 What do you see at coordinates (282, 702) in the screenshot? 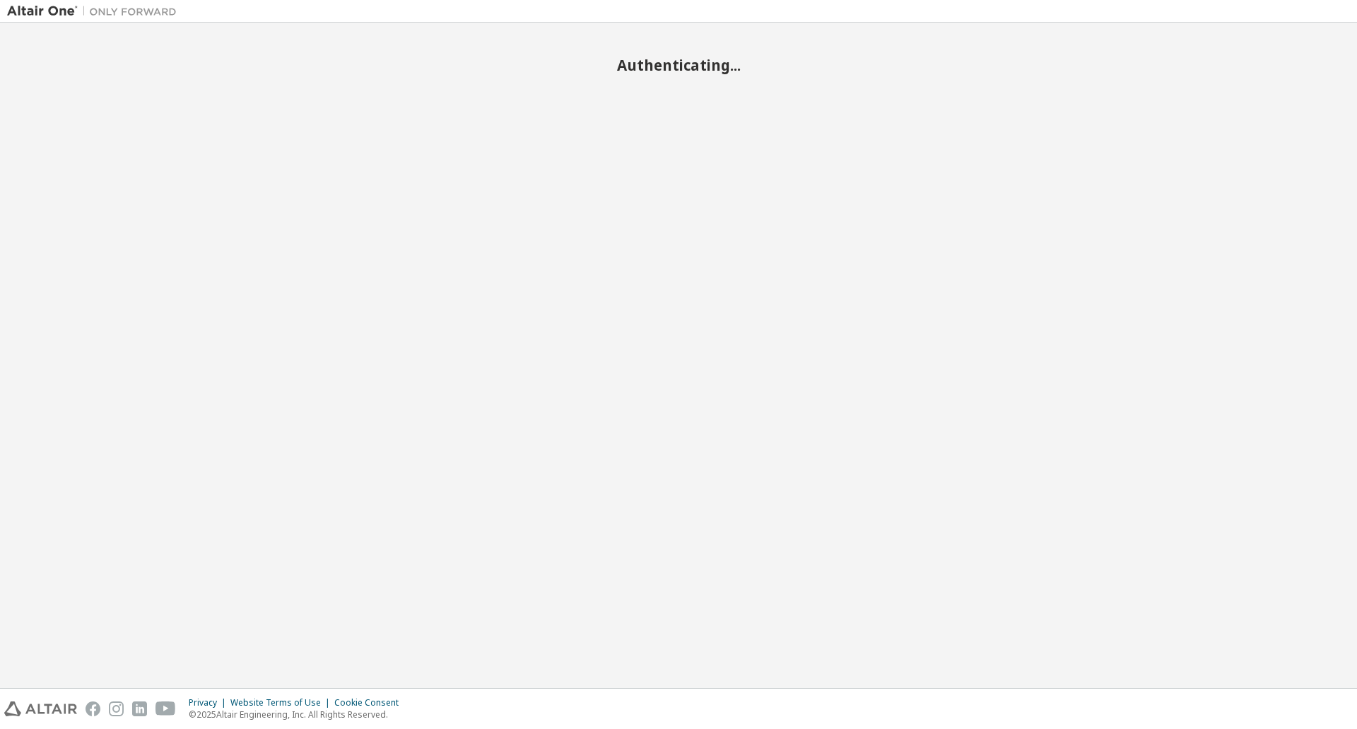
I see `div: Website Terms of Use` at bounding box center [282, 702].